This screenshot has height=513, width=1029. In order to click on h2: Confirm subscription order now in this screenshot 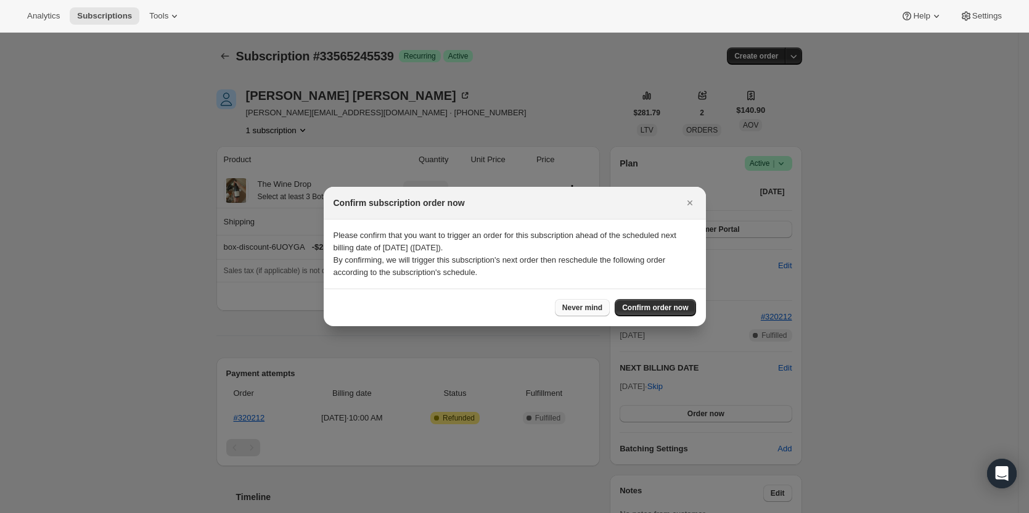, I will do `click(399, 203)`.